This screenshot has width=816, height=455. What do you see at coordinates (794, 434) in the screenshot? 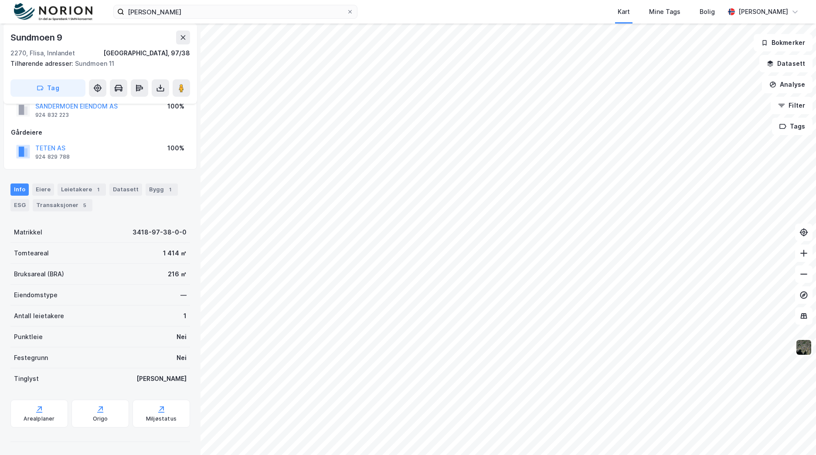
I see `div: Kontrollprogram for chat` at bounding box center [794, 434].